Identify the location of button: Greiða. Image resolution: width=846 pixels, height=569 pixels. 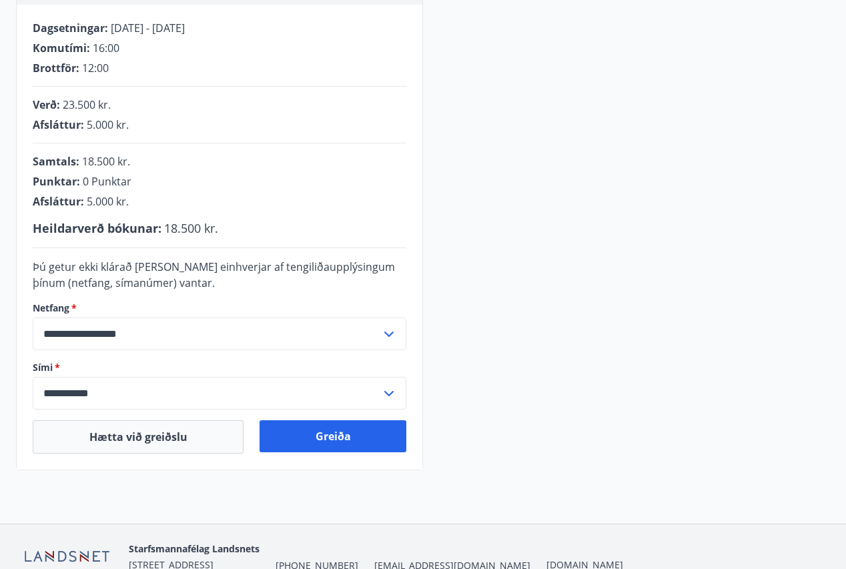
(333, 436).